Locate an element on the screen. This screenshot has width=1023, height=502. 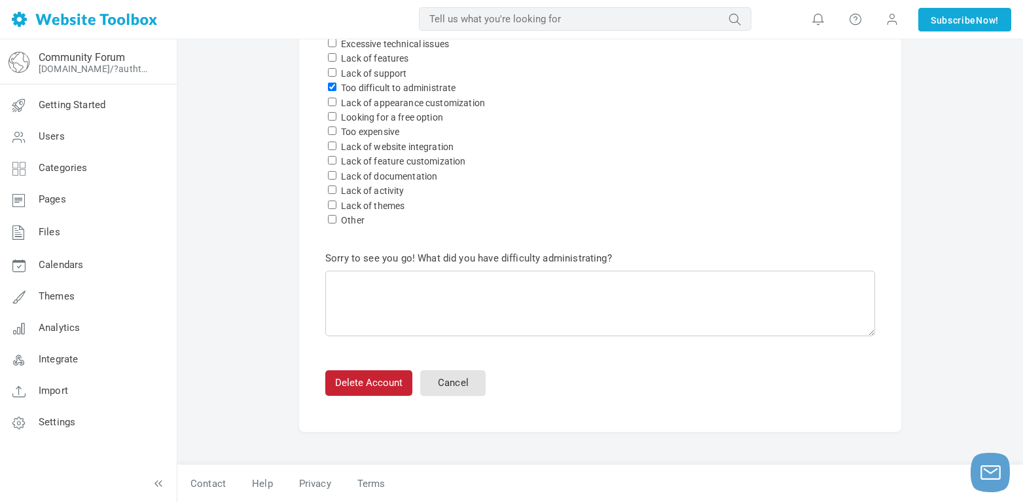
span: Users is located at coordinates (52, 136).